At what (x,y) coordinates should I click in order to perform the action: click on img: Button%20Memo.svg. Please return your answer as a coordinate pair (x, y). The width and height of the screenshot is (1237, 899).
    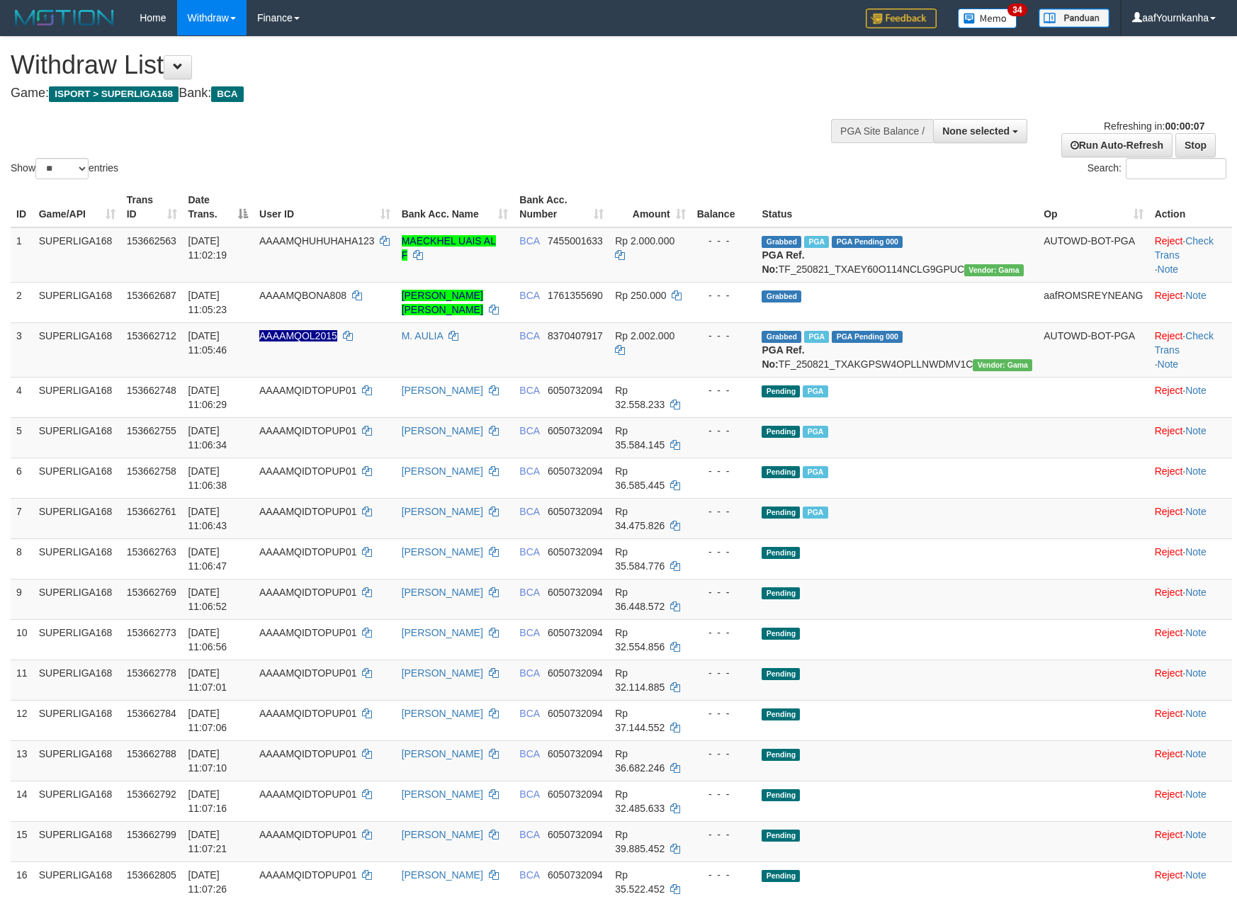
    Looking at the image, I should click on (988, 18).